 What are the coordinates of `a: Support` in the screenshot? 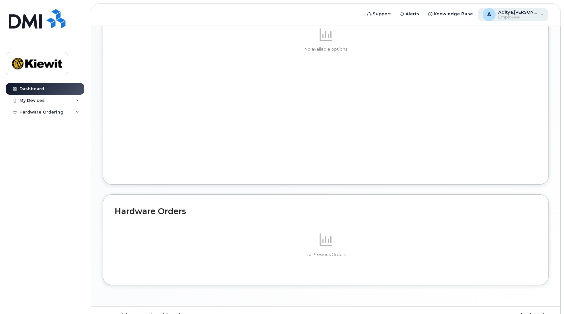 It's located at (379, 14).